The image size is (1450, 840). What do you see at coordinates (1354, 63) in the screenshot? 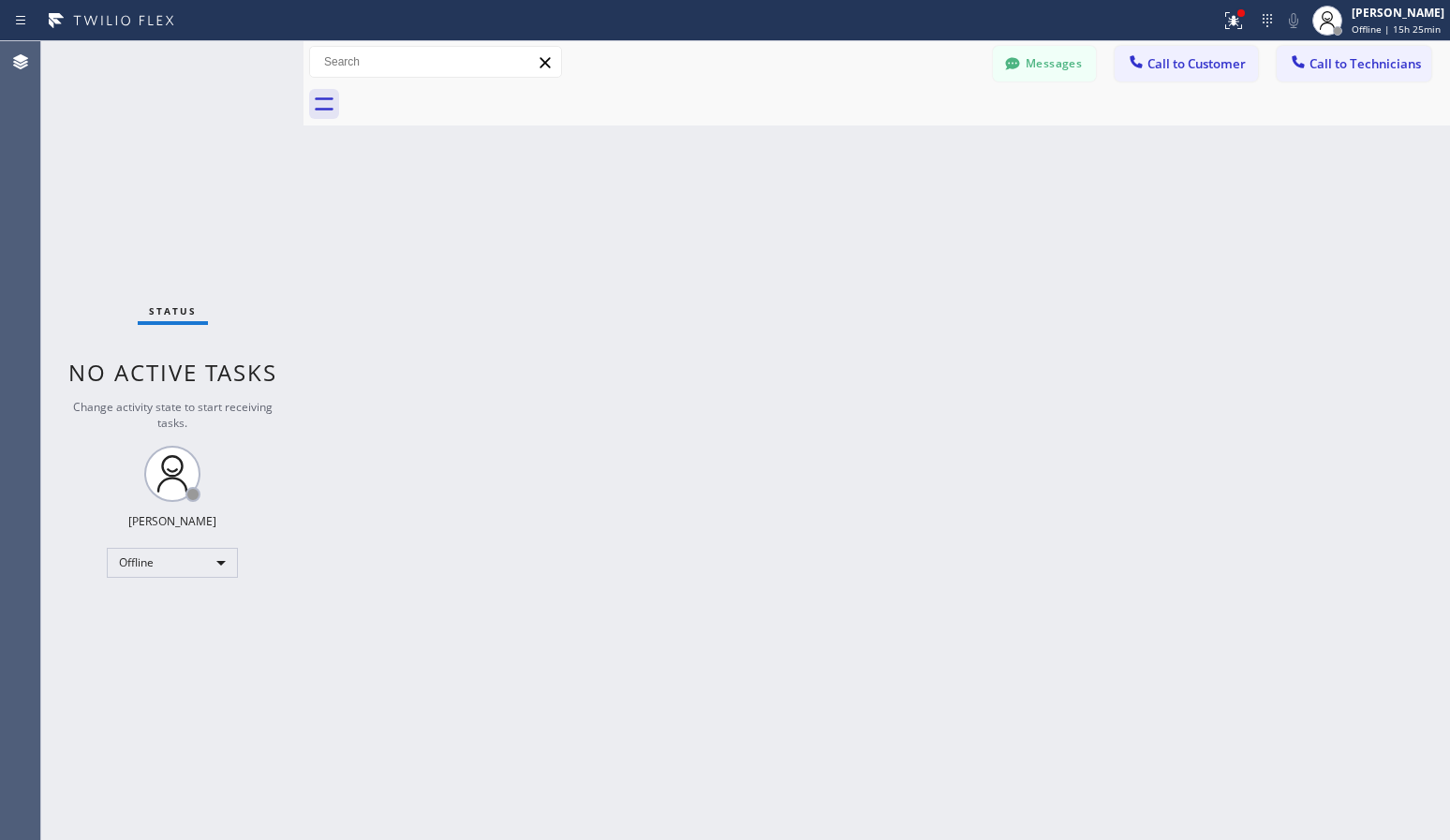
I see `button: Call to Technicians` at bounding box center [1354, 63].